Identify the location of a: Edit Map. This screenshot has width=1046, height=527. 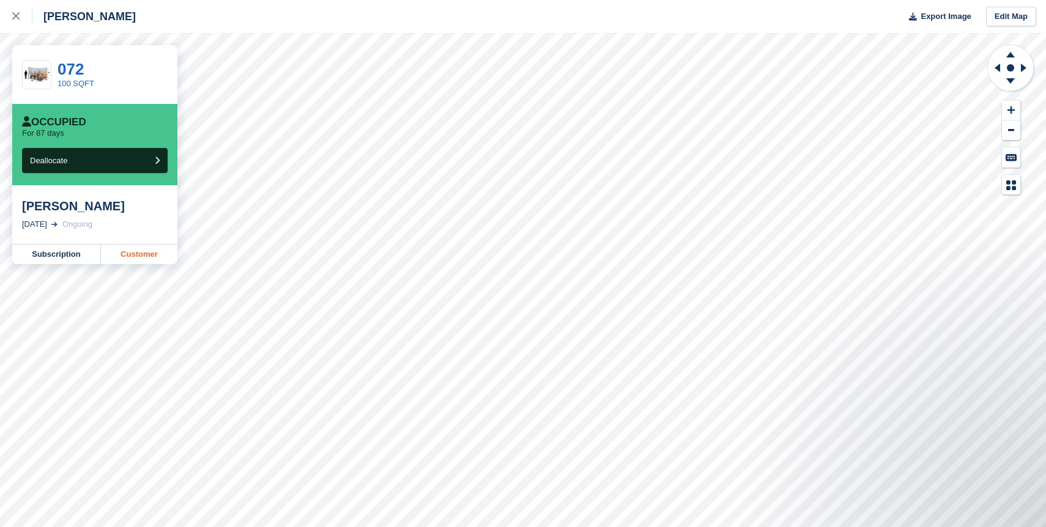
(1011, 17).